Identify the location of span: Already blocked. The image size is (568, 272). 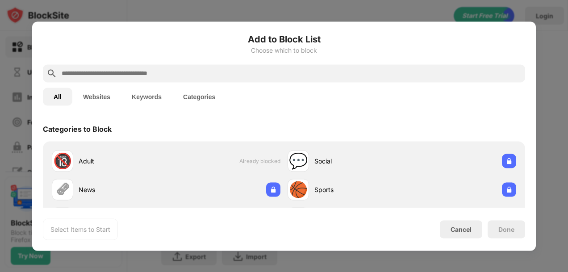
(260, 161).